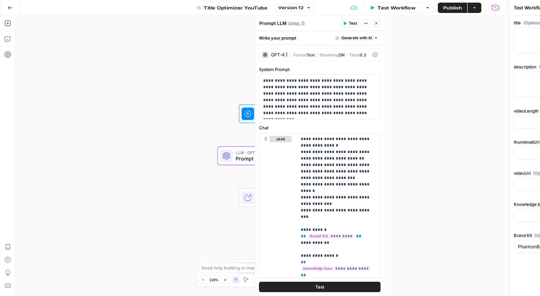 Image resolution: width=540 pixels, height=296 pixels. What do you see at coordinates (310, 55) in the screenshot?
I see `span: Text` at bounding box center [310, 55].